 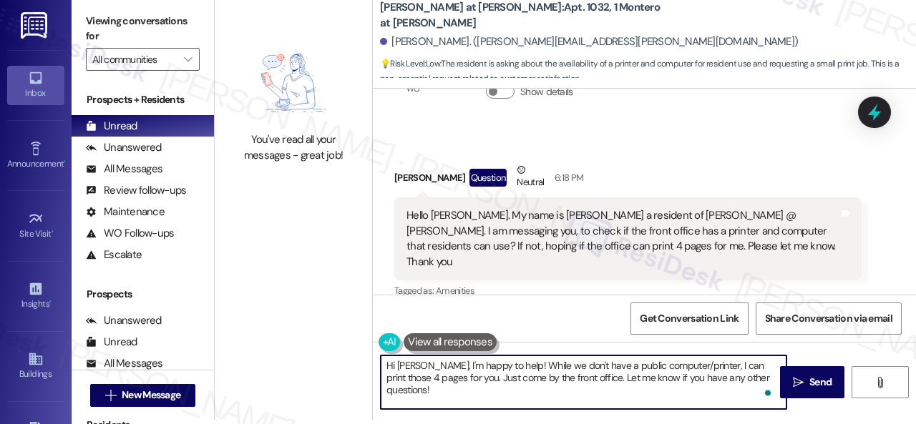 I want to click on div: WO Follow-ups, so click(x=130, y=233).